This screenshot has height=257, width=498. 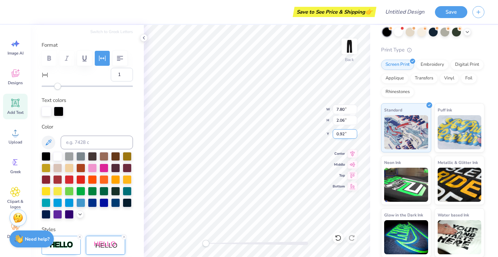 I want to click on img: Neon Ink, so click(x=406, y=185).